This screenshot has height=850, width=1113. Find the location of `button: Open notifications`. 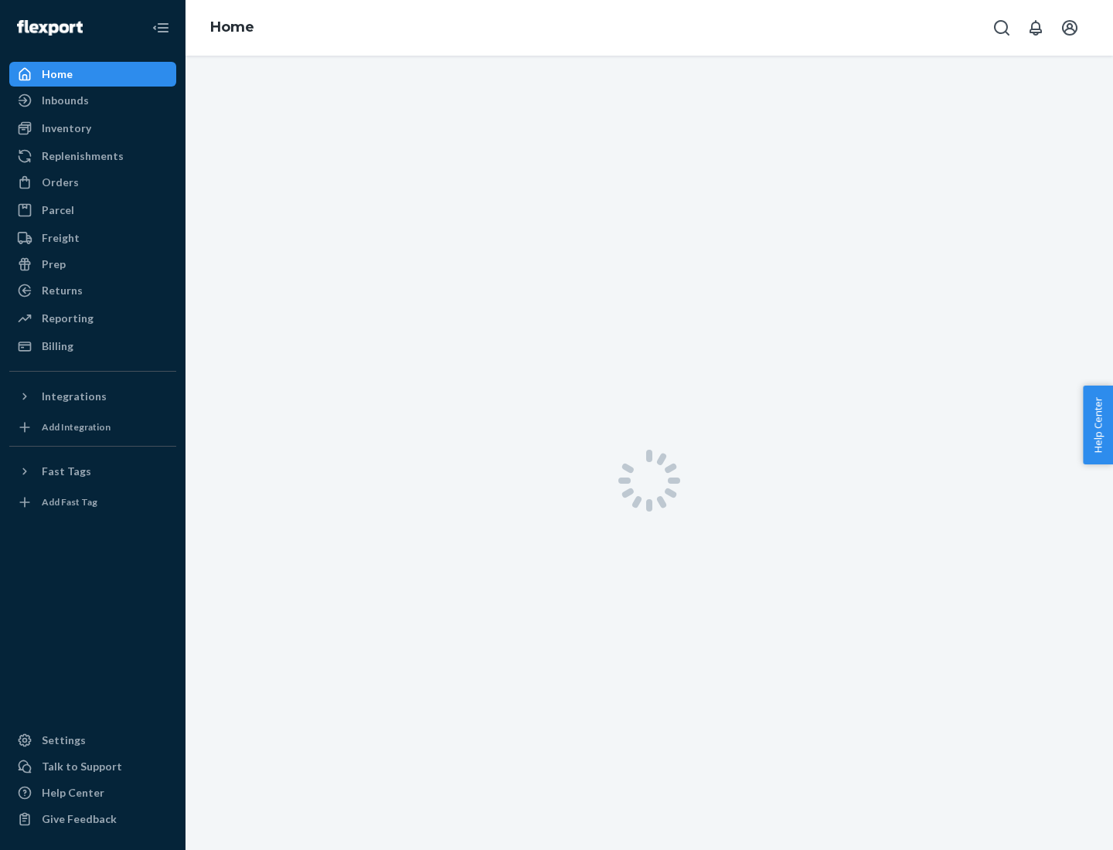

button: Open notifications is located at coordinates (1036, 28).